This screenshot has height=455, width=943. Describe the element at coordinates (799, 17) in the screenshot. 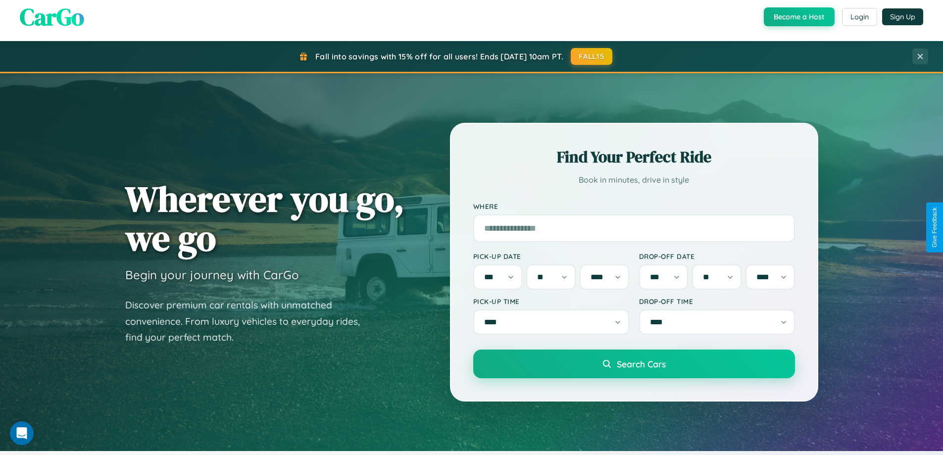

I see `button: Become a Host` at that location.